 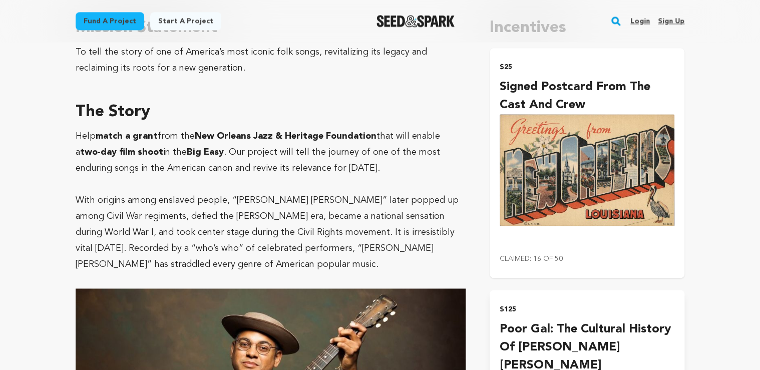 I want to click on h2: $25, so click(x=587, y=67).